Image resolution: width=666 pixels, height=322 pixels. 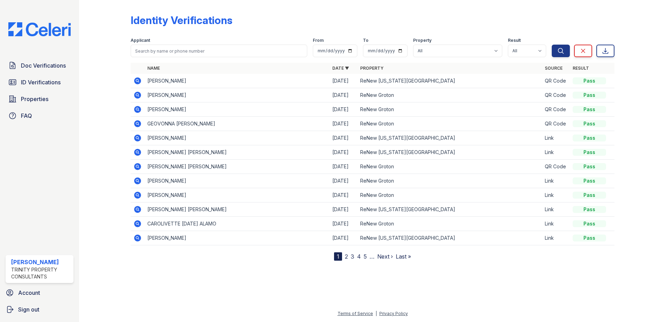 What do you see at coordinates (553, 68) in the screenshot?
I see `a: Source` at bounding box center [553, 68].